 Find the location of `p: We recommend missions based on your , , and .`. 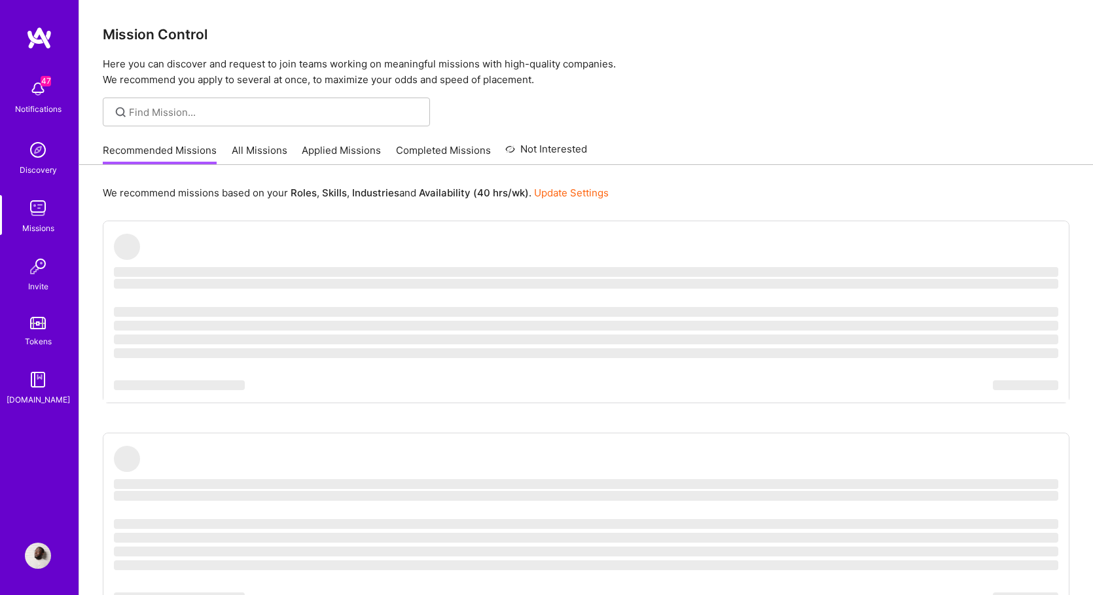

p: We recommend missions based on your , , and . is located at coordinates (356, 192).